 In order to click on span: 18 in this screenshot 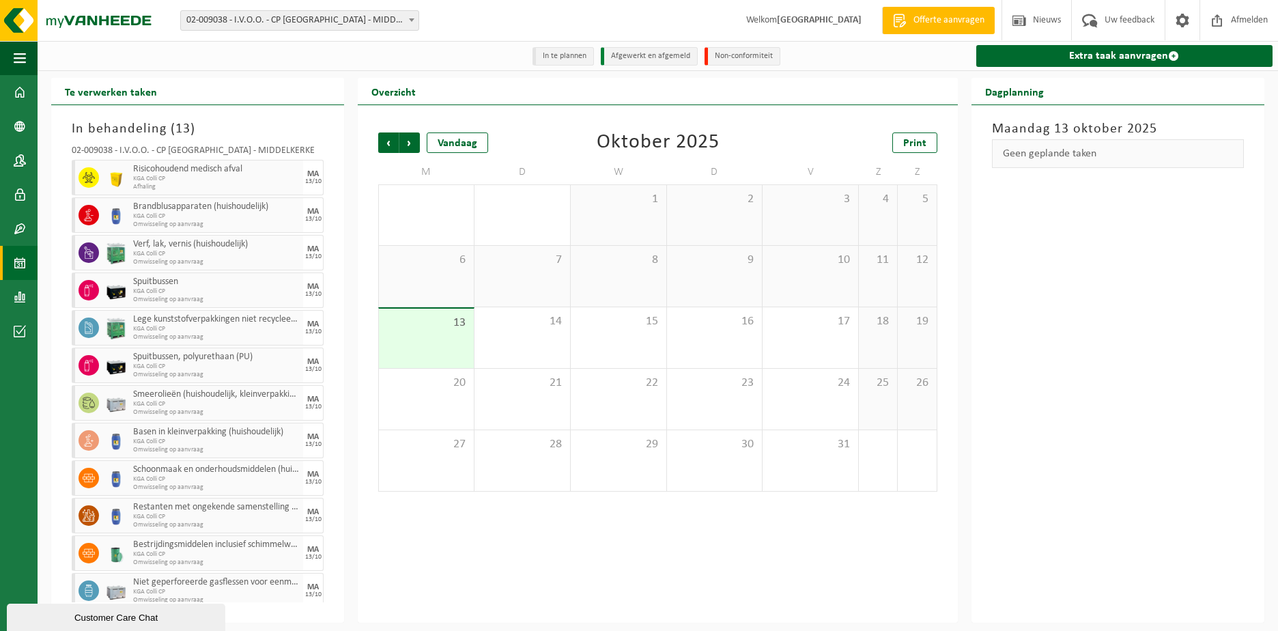, I will do `click(878, 321)`.